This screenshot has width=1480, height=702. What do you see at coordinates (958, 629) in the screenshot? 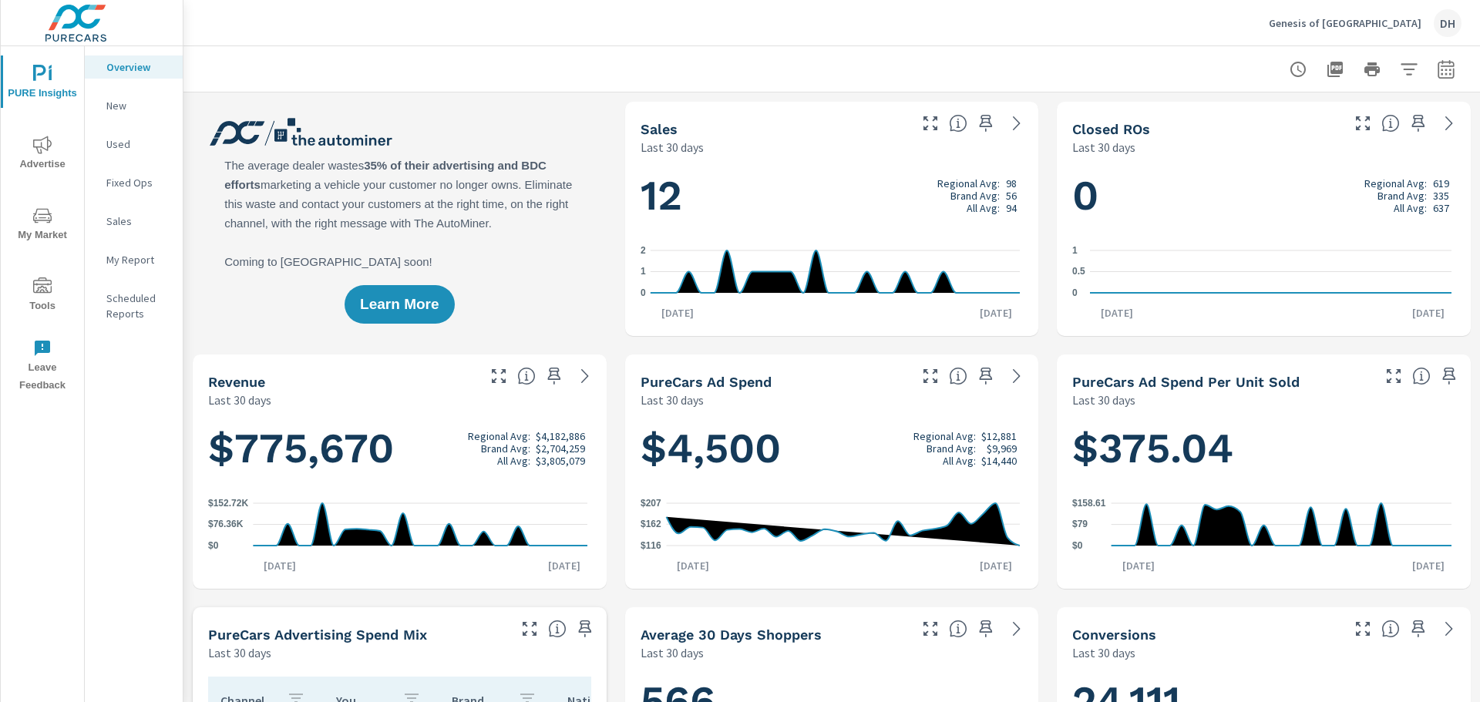
I see `span: A rolling 30 day total of daily Shoppers on the dealership website, averaged over the selected da...` at bounding box center [958, 629].